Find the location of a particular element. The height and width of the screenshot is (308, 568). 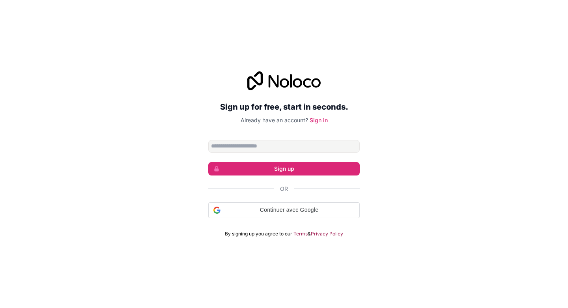

a: Terms is located at coordinates (301, 234).